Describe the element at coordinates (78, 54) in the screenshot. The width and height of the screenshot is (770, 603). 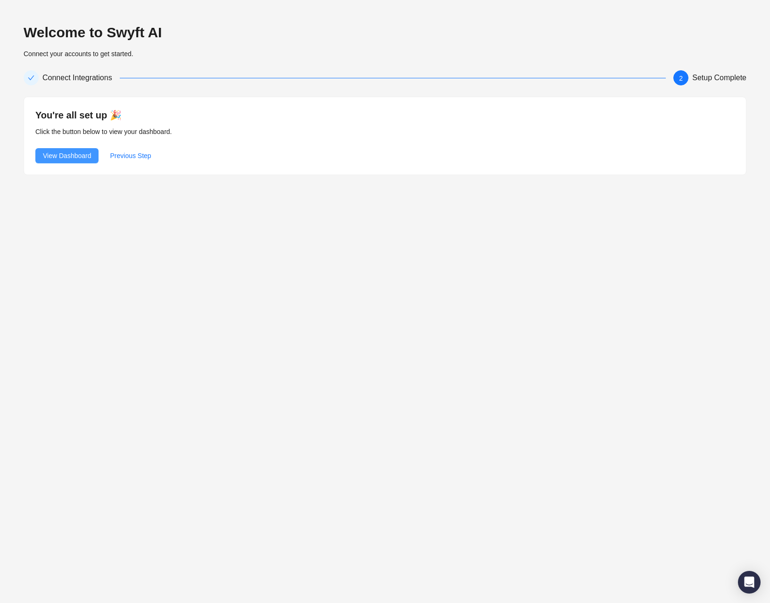
I see `span: Connect your accounts to get started.` at that location.